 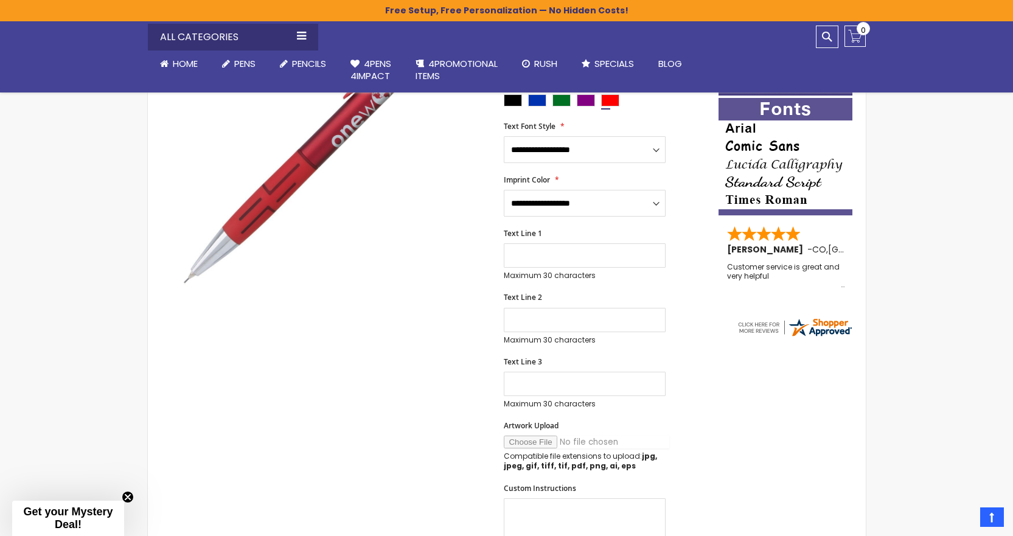 I want to click on div: Blue, so click(x=537, y=100).